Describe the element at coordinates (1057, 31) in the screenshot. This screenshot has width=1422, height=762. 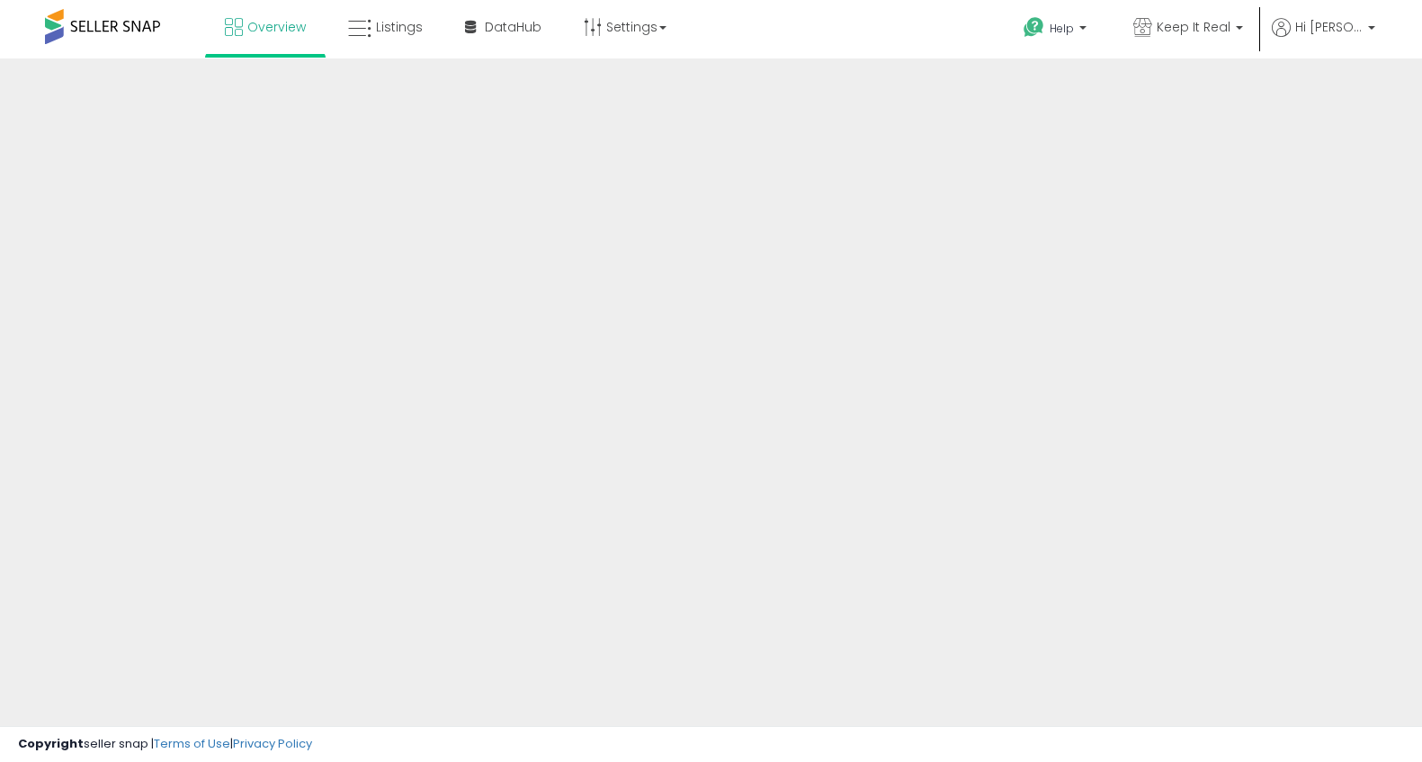
I see `a: Help` at that location.